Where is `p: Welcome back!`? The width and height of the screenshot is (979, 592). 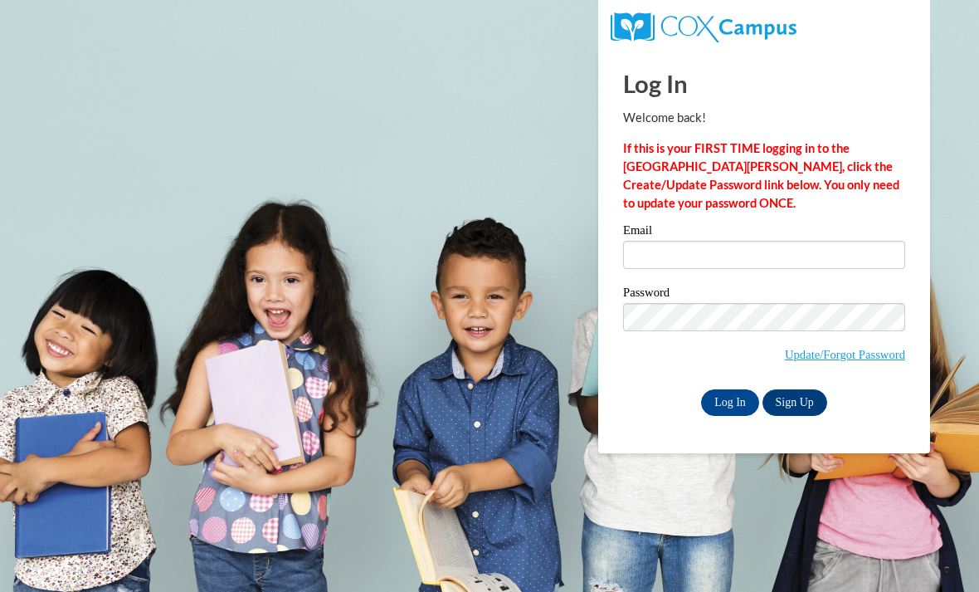
p: Welcome back! is located at coordinates (764, 118).